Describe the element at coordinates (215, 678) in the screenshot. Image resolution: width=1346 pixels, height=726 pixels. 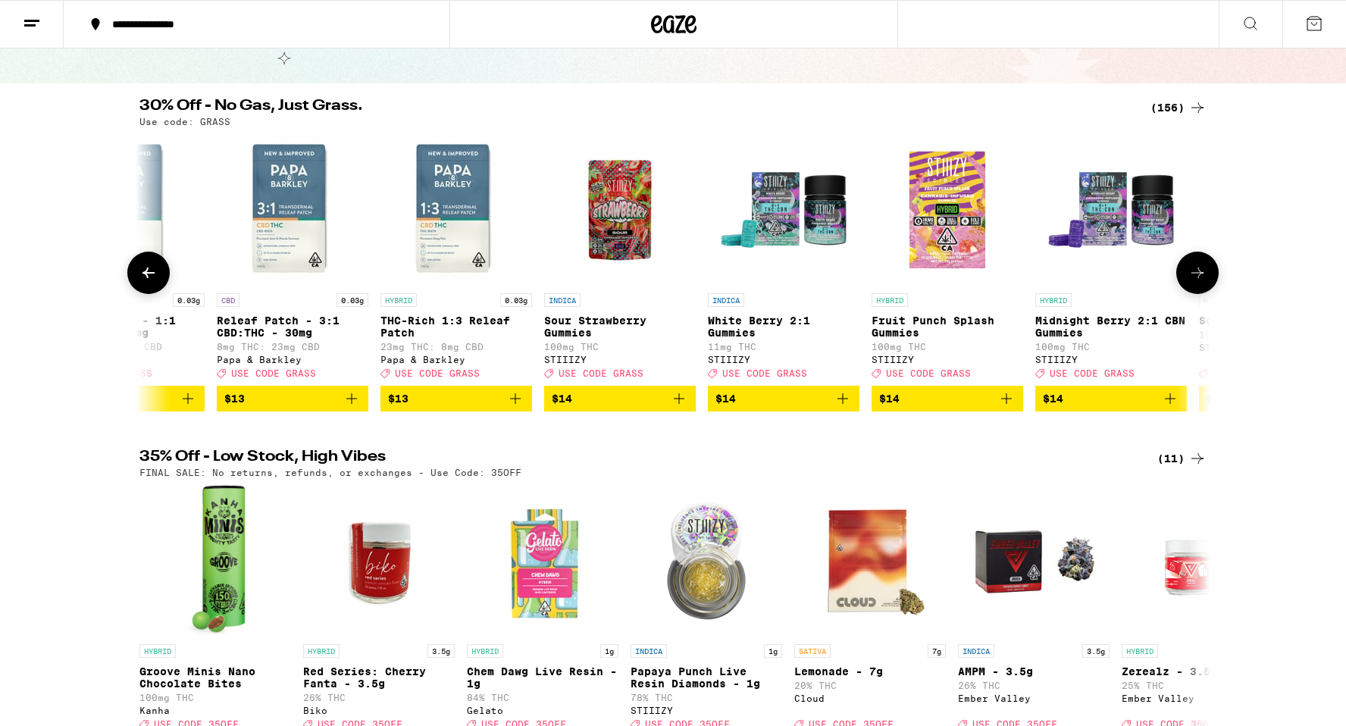
I see `p: Groove Minis Nano Chocolate Bites` at that location.